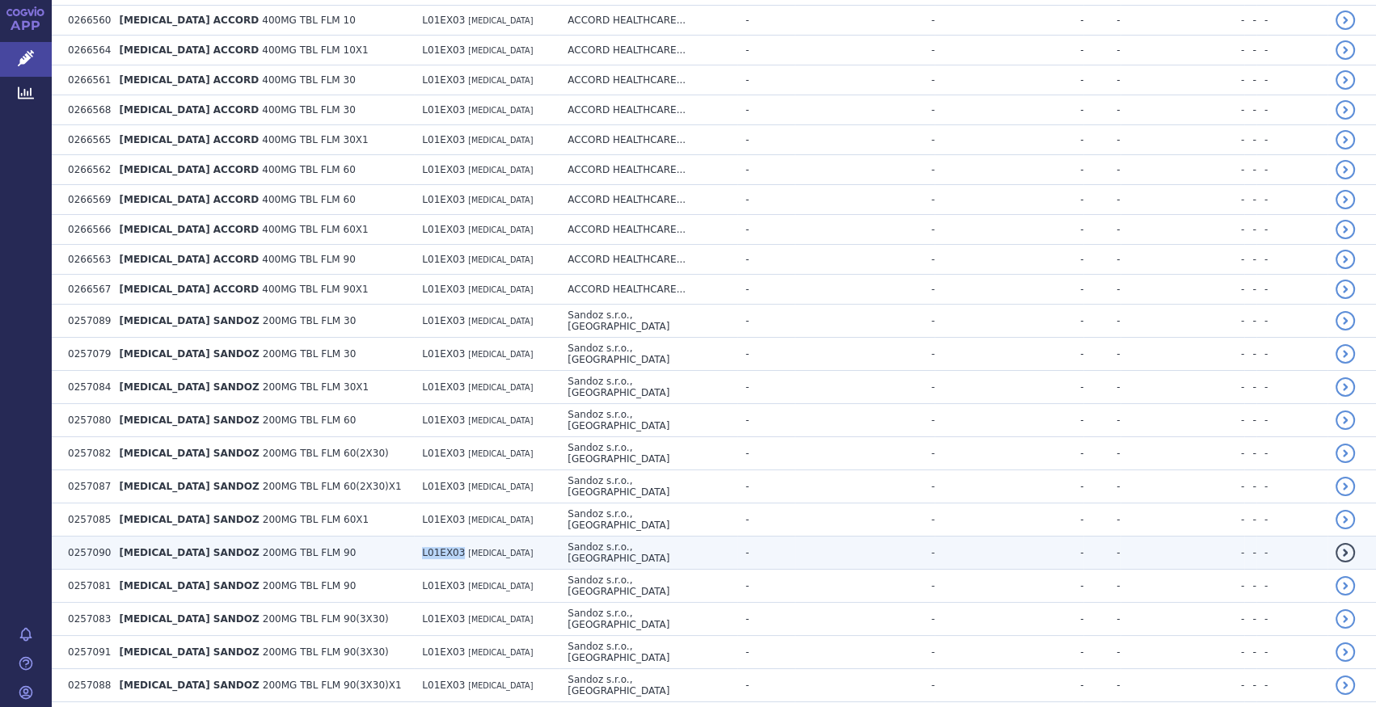 The width and height of the screenshot is (1376, 707). Describe the element at coordinates (85, 50) in the screenshot. I see `td: 0266564` at that location.